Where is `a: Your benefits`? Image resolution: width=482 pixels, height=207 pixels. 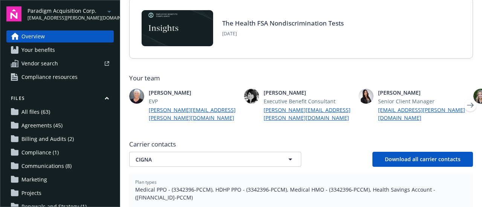
a: Your benefits is located at coordinates (60, 50).